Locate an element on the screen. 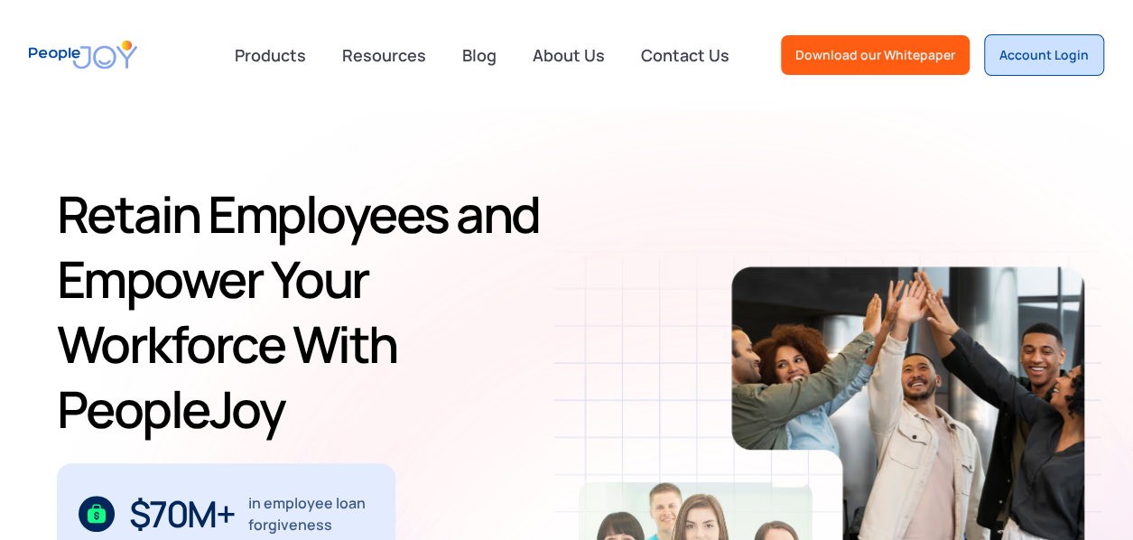  div: $70M+ is located at coordinates (181, 513).